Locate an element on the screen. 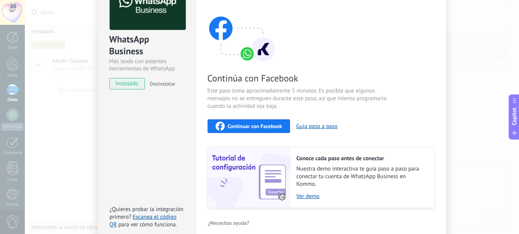 The image size is (519, 234). span: Copilot is located at coordinates (515, 117).